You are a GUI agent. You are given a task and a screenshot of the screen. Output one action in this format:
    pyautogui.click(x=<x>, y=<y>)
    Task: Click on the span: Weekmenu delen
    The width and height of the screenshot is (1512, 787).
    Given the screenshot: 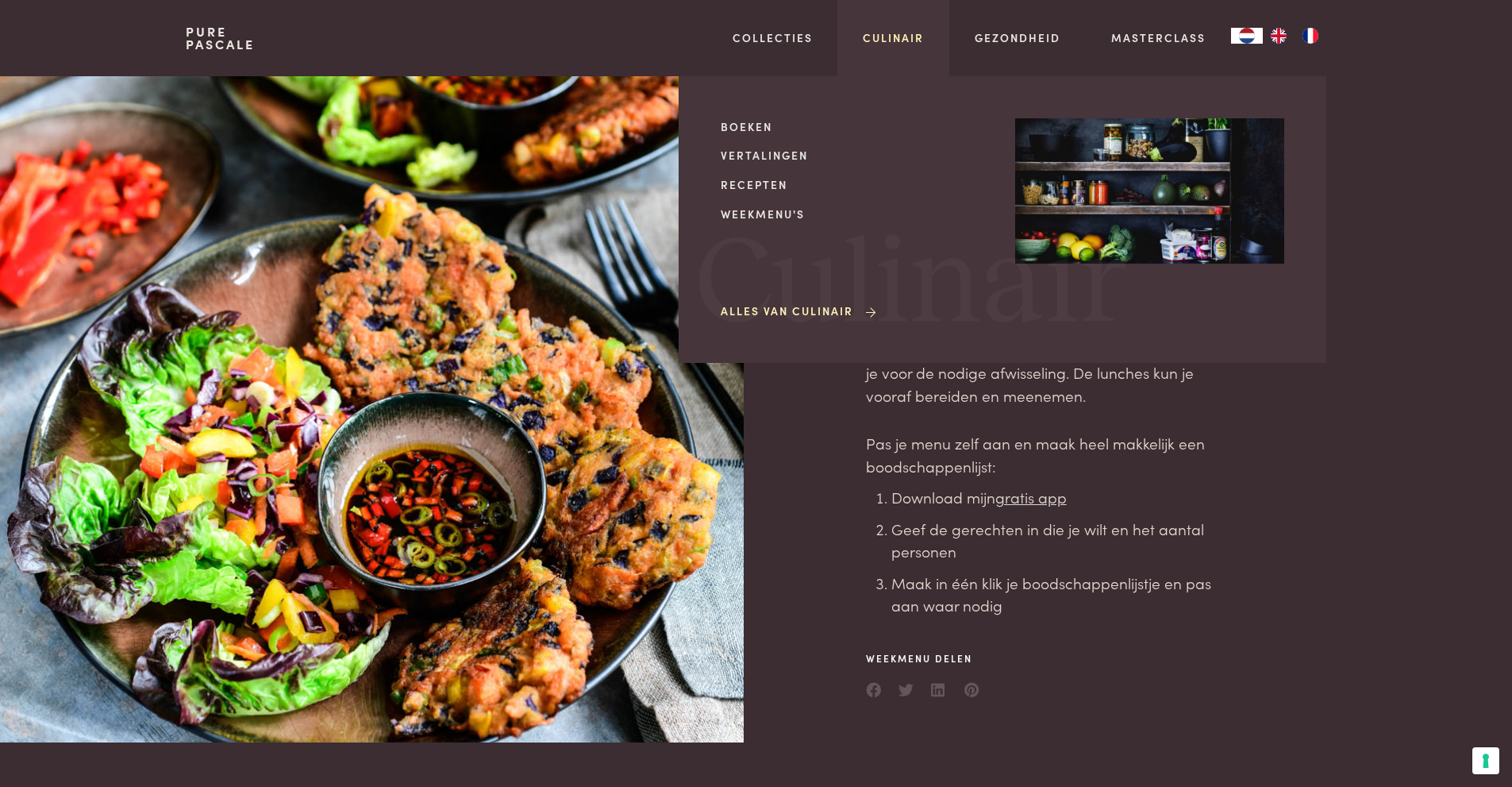 What is the action you would take?
    pyautogui.click(x=923, y=658)
    